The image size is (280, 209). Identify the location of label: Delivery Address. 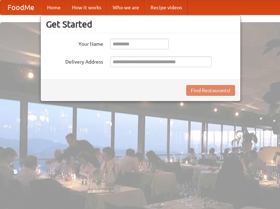
(75, 61).